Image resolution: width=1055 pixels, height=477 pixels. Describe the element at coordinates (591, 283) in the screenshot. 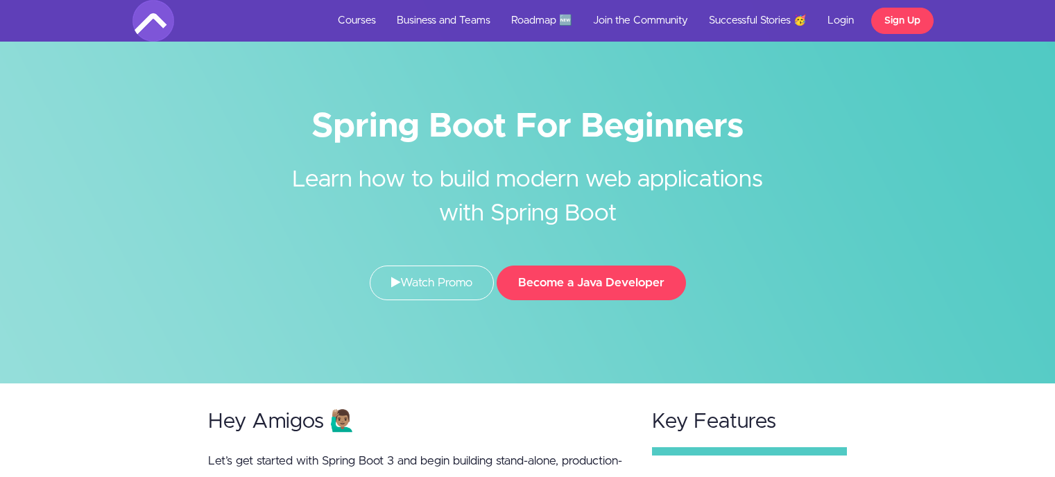

I see `button: Become a Java Developer` at that location.